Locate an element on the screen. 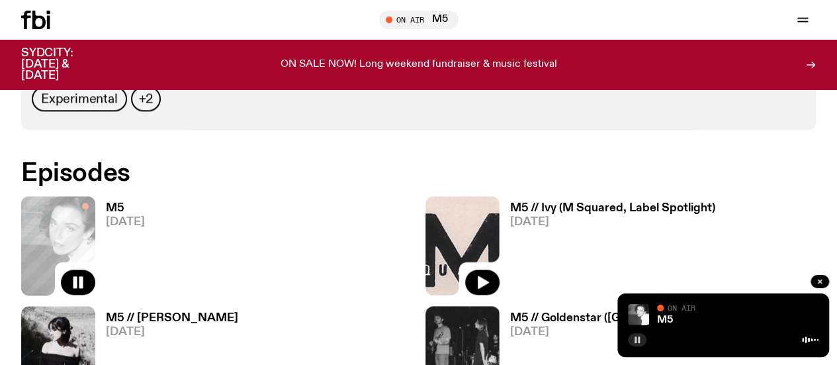  a: A black and white photo of Lilly wearing a white blouse and looking up at the camera. is located at coordinates (639, 314).